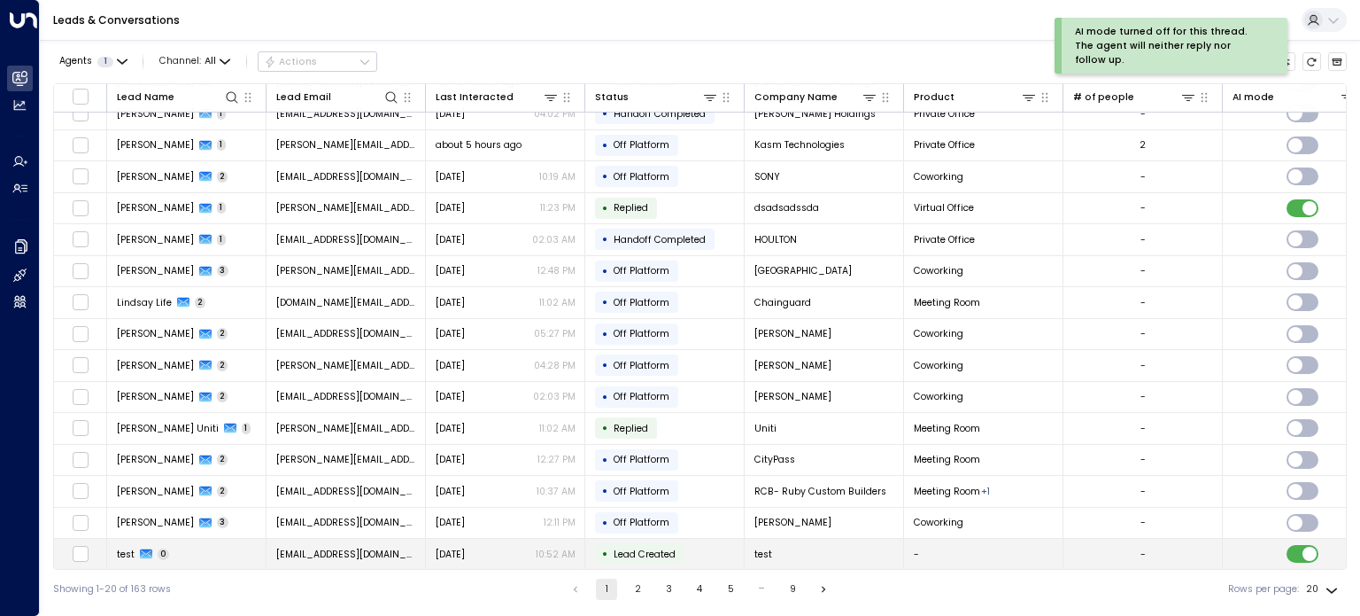  What do you see at coordinates (116, 19) in the screenshot?
I see `a: Leads & Conversations` at bounding box center [116, 19].